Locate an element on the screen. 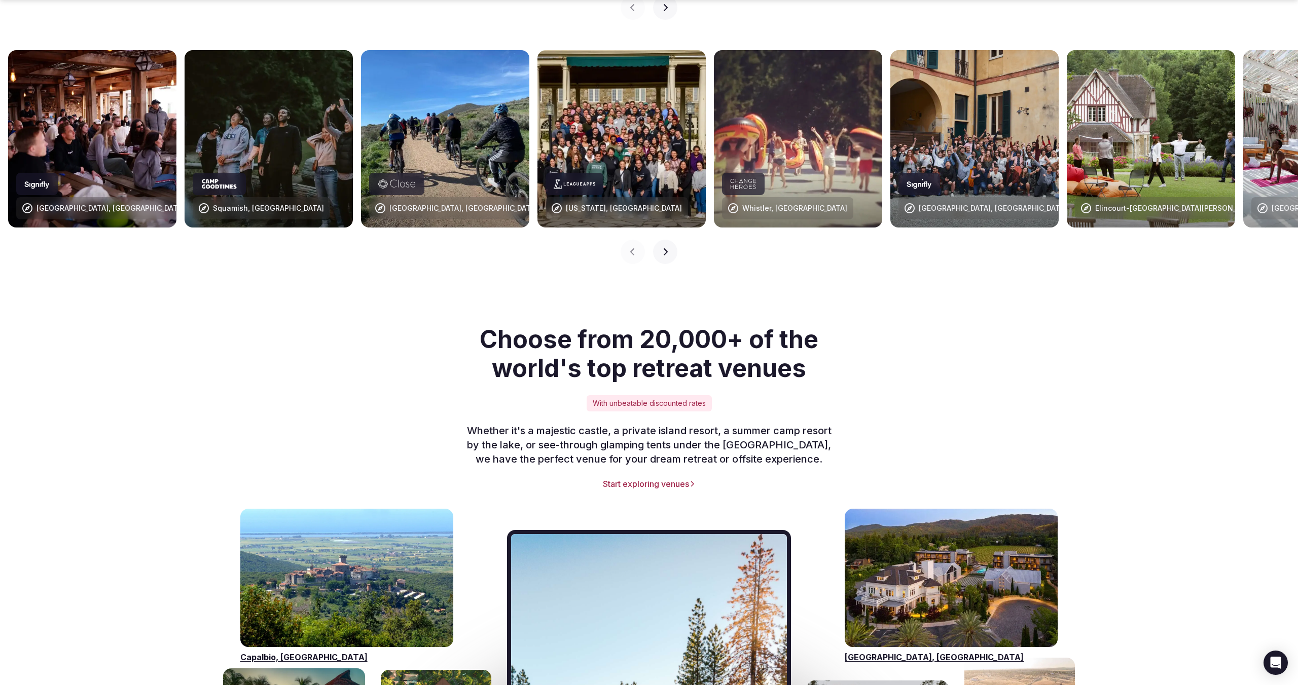 The height and width of the screenshot is (685, 1298). img: New York, USA is located at coordinates (622, 139).